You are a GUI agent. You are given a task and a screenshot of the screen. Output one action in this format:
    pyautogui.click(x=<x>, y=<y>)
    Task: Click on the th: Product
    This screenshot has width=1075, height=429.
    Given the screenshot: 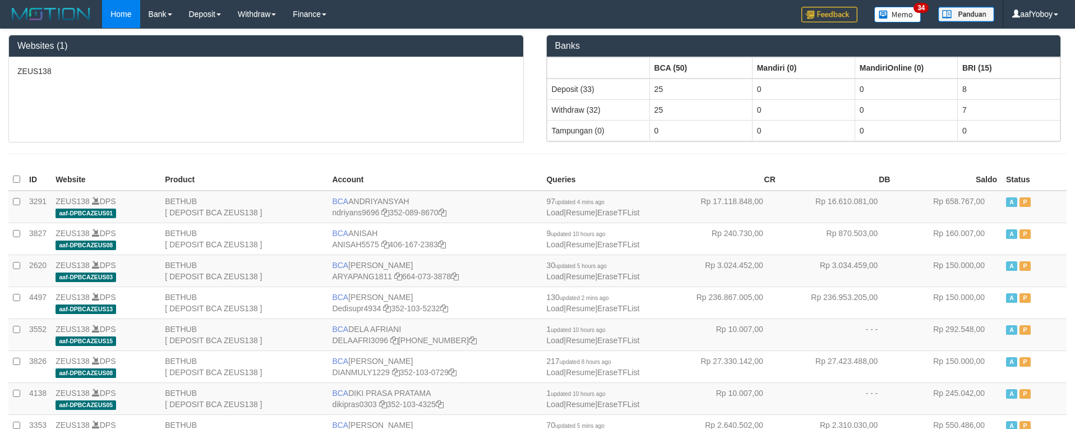 What is the action you would take?
    pyautogui.click(x=244, y=179)
    